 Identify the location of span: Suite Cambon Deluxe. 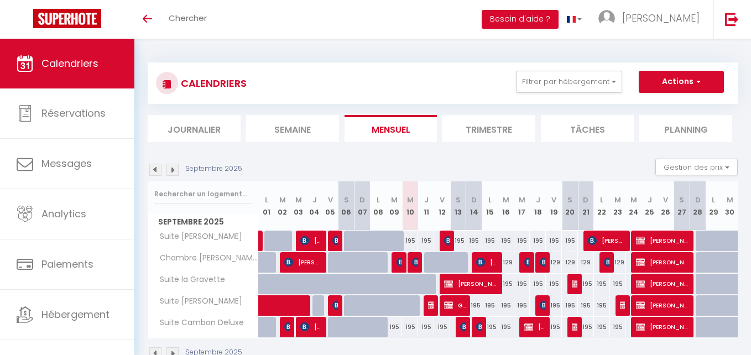
(198, 323).